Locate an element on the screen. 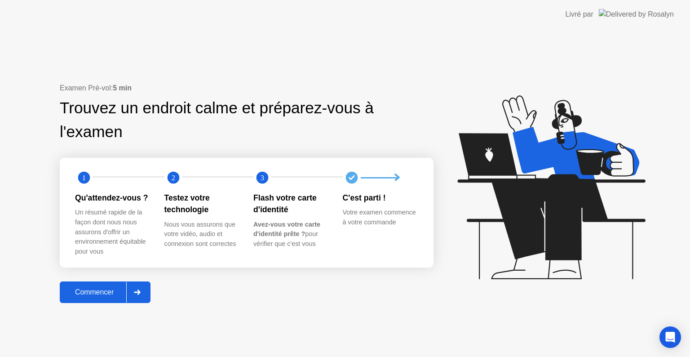  div: pour vérifier que c'est vous is located at coordinates (291, 234).